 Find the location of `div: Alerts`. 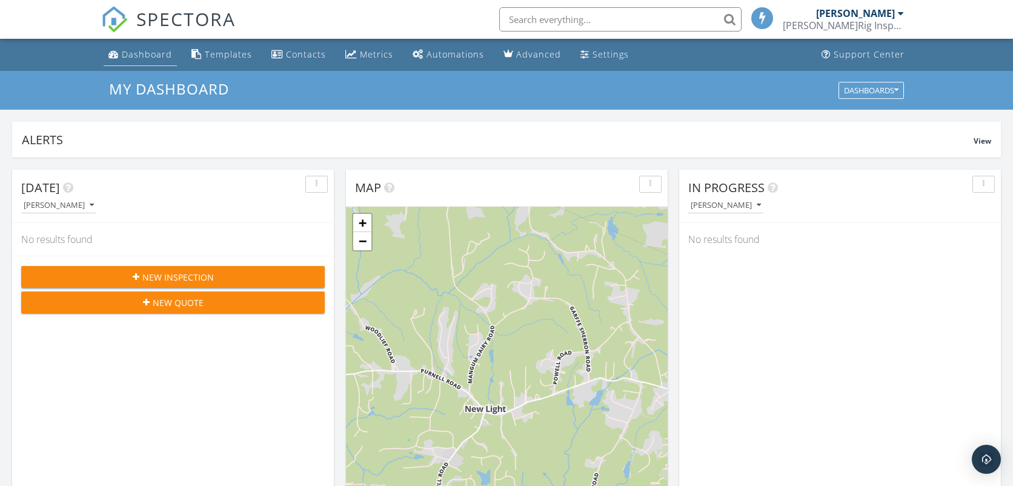

div: Alerts is located at coordinates (498, 139).